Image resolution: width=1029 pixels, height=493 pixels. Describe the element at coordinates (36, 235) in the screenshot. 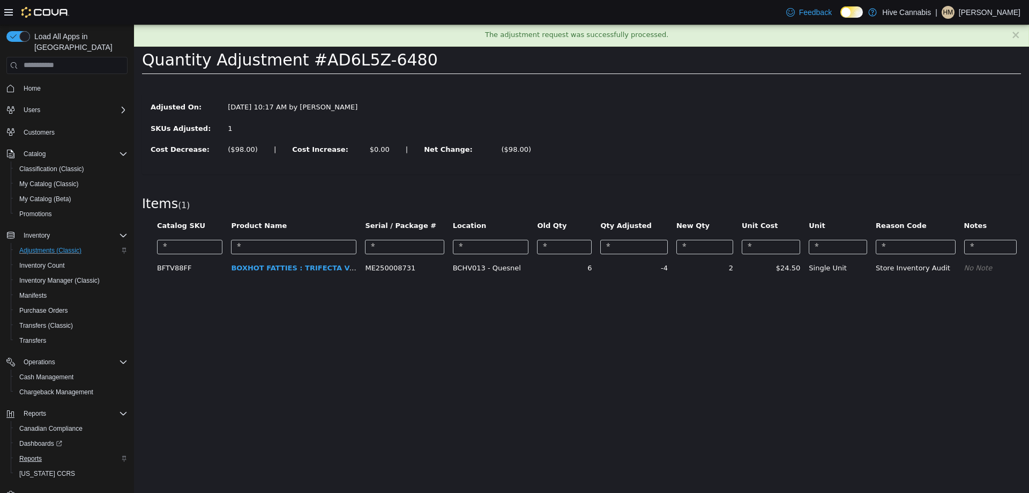

I see `span: Inventory` at that location.